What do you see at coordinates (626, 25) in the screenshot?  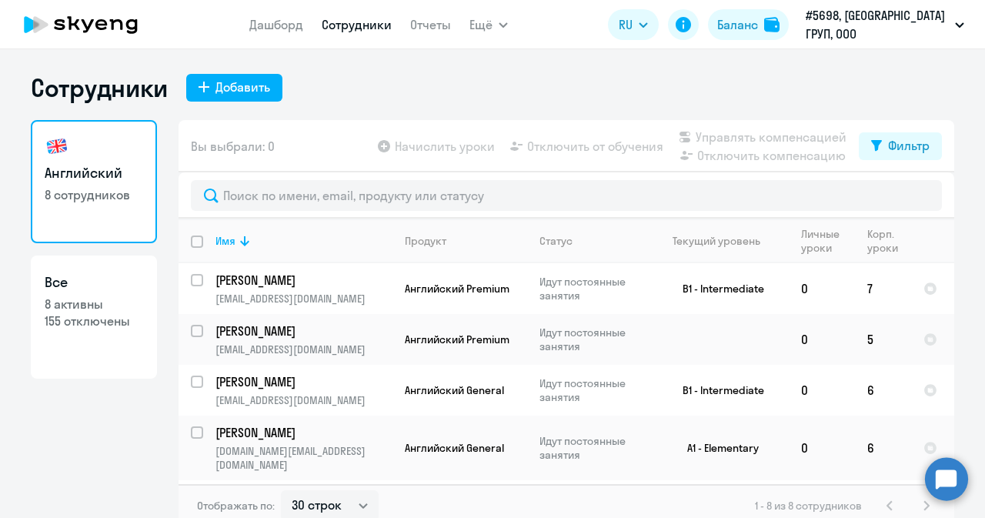 I see `span: RU` at bounding box center [626, 25].